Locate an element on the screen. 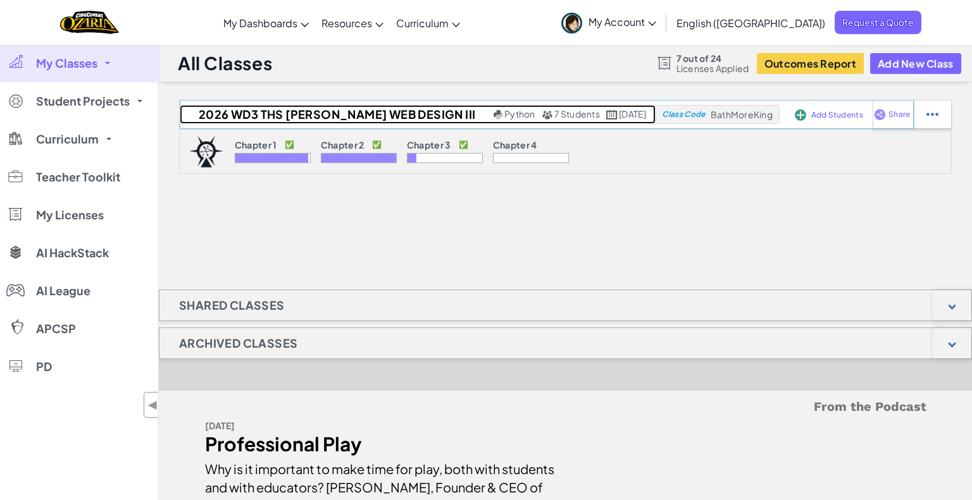 This screenshot has height=500, width=972. span: Share is located at coordinates (899, 115).